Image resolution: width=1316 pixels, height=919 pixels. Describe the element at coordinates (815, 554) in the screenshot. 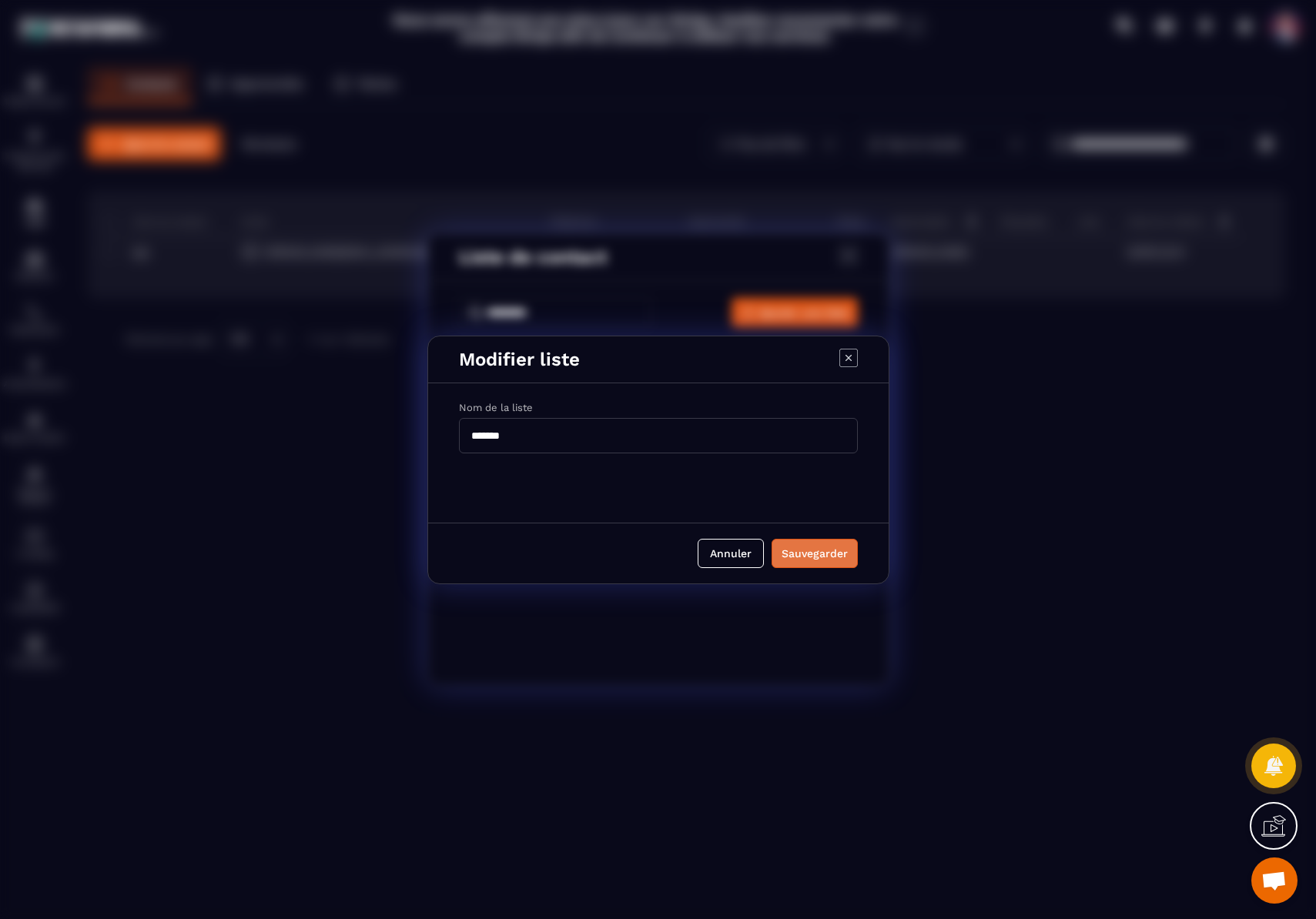

I see `div: Sauvegarder` at that location.